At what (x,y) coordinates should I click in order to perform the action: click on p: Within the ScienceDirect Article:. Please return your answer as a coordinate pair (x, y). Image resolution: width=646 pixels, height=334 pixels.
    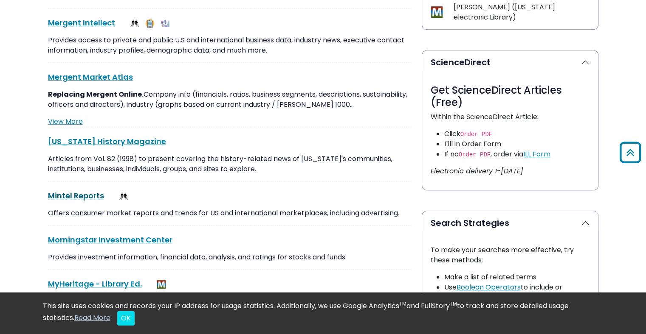
    Looking at the image, I should click on (510, 117).